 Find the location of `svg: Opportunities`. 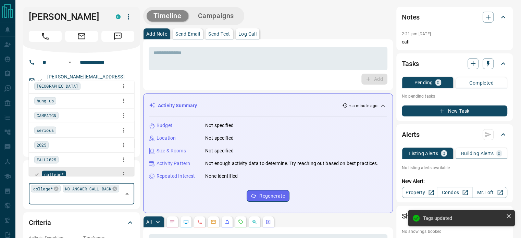

svg: Opportunities is located at coordinates (255, 222).